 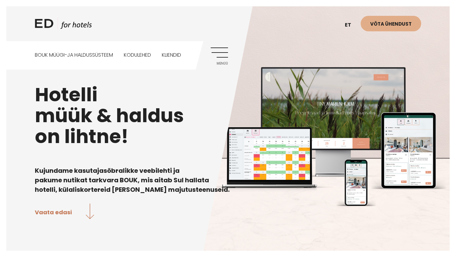 What do you see at coordinates (391, 23) in the screenshot?
I see `a: Võta ühendust` at bounding box center [391, 23].